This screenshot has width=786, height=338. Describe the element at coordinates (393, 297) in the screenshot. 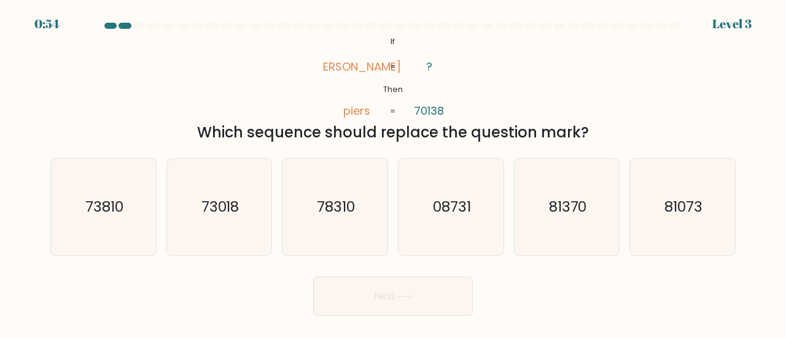

I see `button: Next` at that location.